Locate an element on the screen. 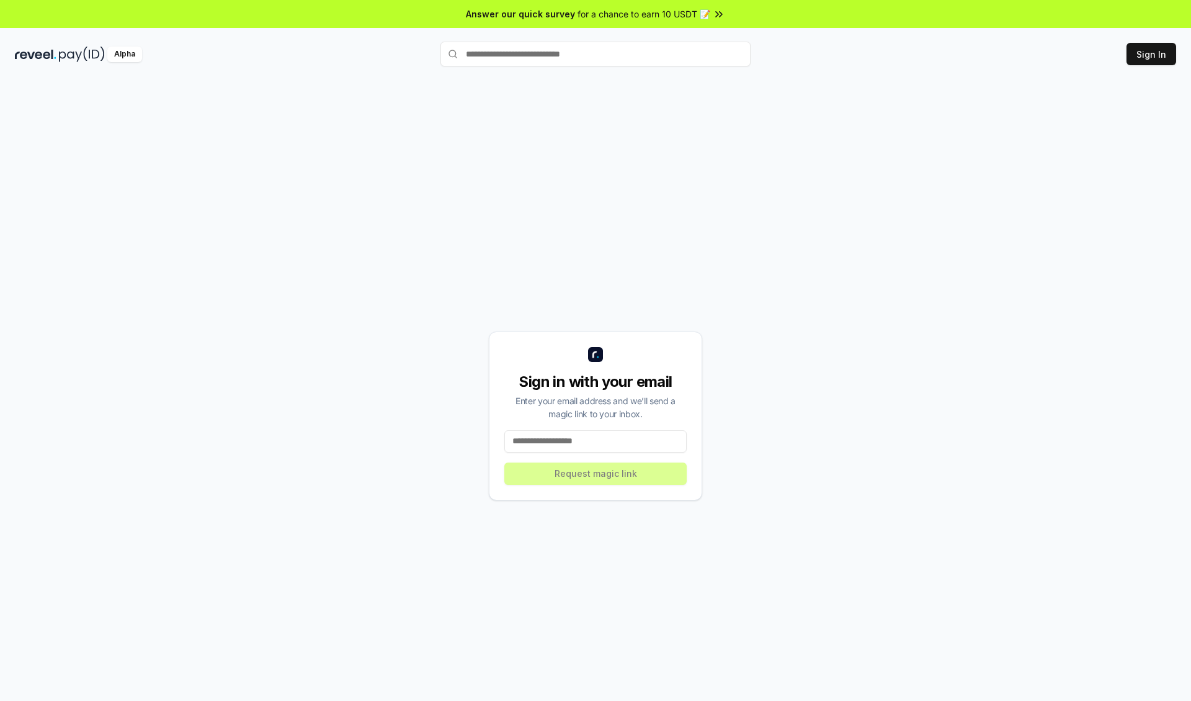  div: Sign in with your email is located at coordinates (596, 382).